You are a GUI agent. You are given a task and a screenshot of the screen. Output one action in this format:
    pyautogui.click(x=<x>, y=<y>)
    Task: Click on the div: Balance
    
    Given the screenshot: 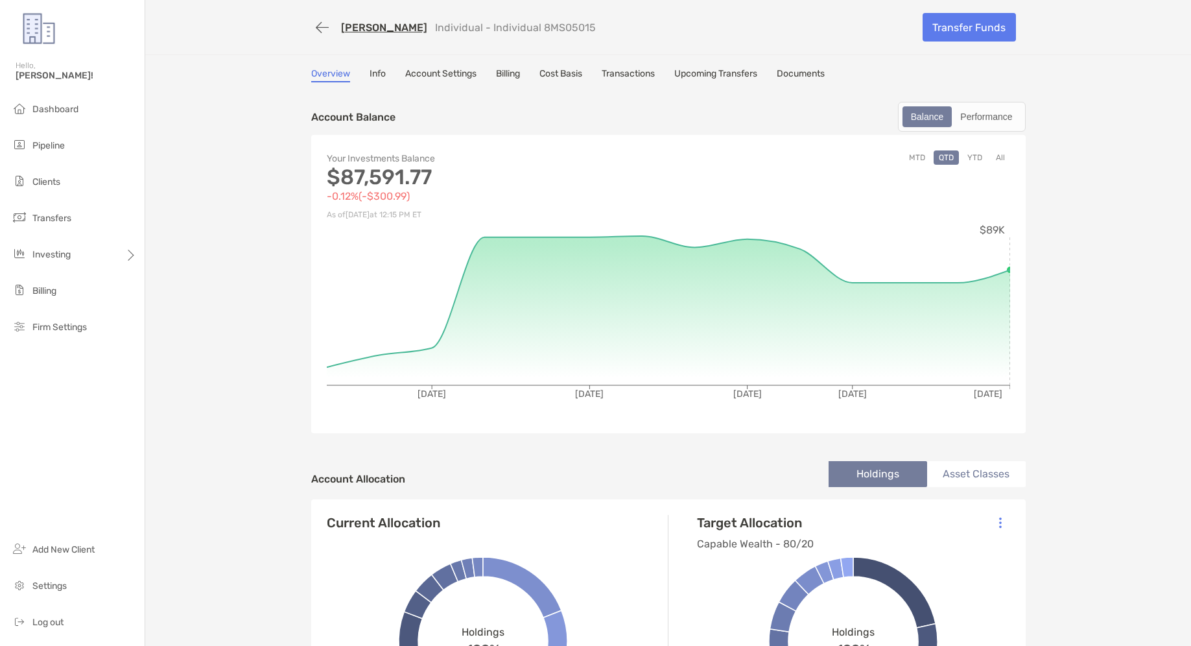 What is the action you would take?
    pyautogui.click(x=927, y=117)
    